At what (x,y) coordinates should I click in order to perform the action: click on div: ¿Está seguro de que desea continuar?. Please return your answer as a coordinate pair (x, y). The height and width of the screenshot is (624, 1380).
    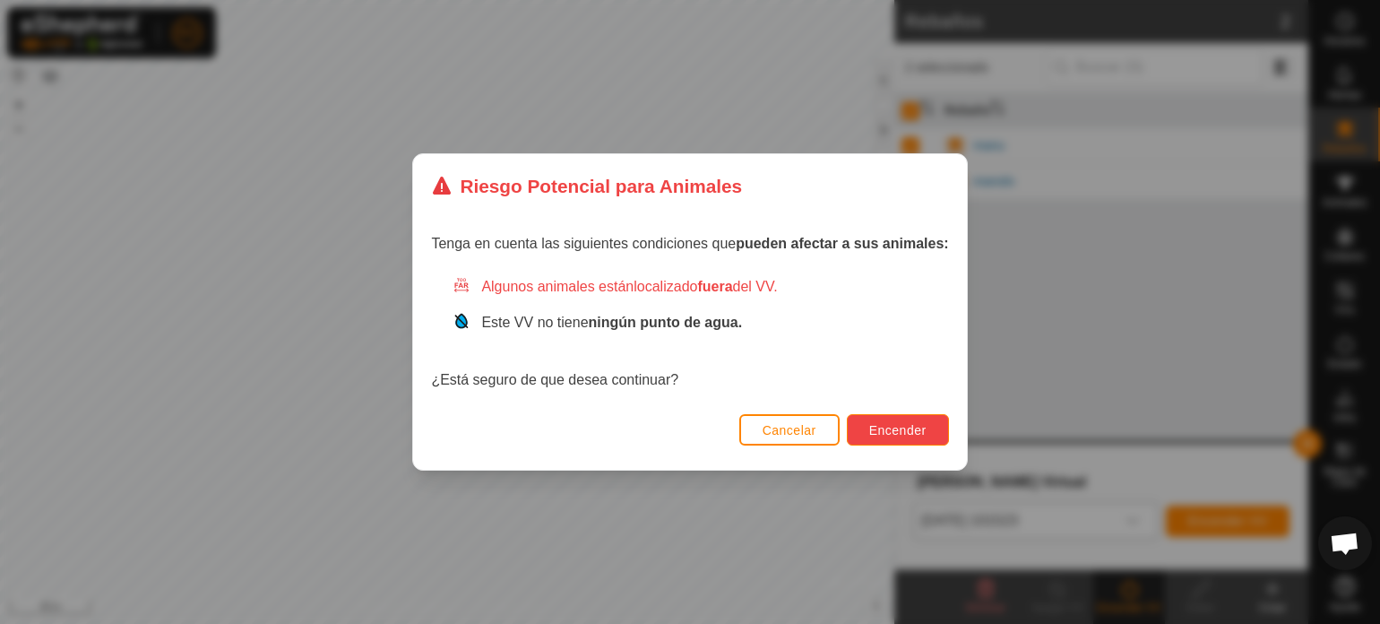
    Looking at the image, I should click on (689, 333).